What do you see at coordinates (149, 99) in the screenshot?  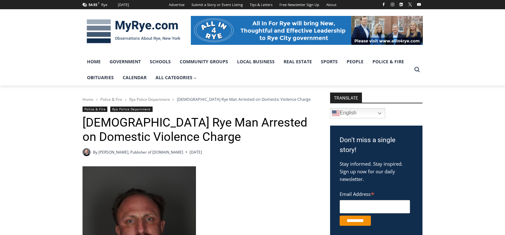 I see `span: Rye Police Department` at bounding box center [149, 99].